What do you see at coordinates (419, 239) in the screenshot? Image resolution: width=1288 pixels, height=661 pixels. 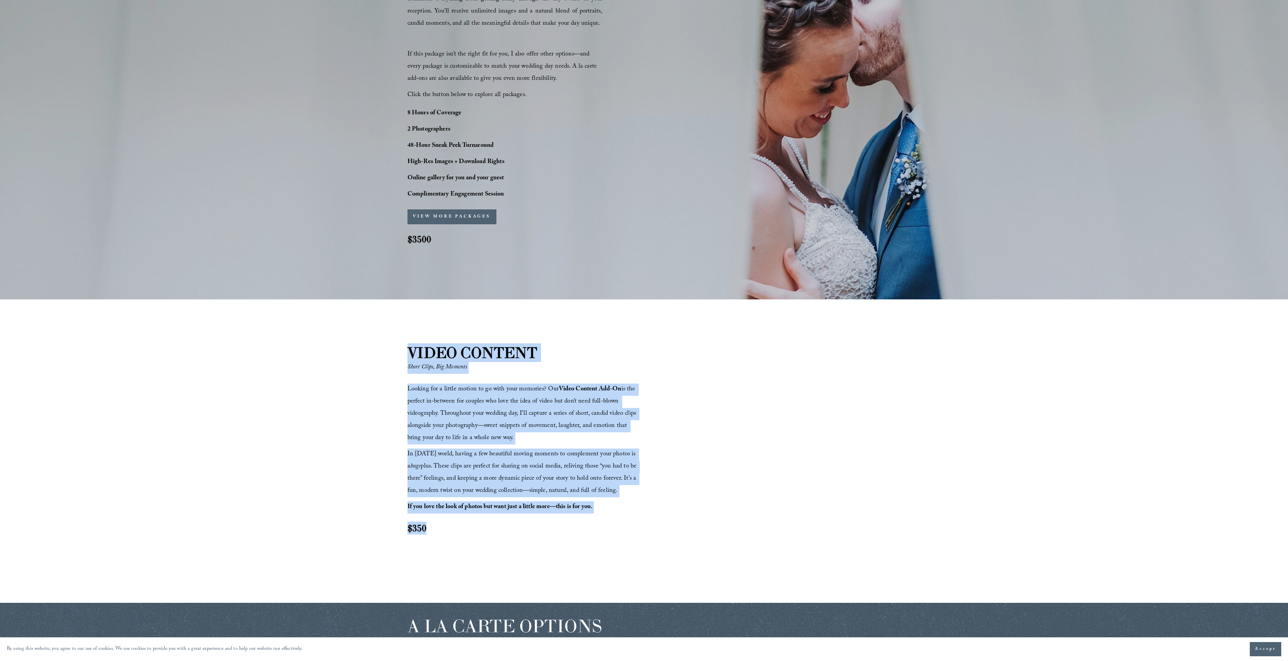 I see `strong: $3500` at bounding box center [419, 239].